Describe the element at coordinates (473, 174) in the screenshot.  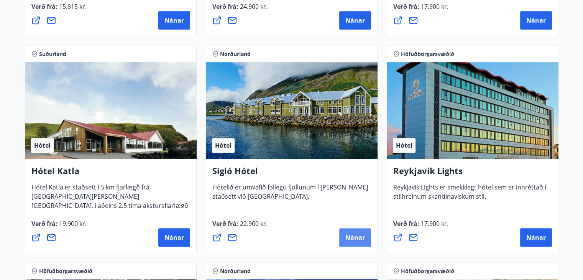
I see `h4: Reykjavík Lights` at that location.